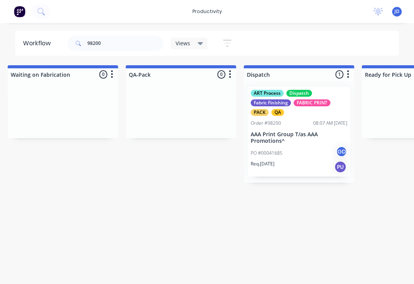 Image resolution: width=414 pixels, height=284 pixels. What do you see at coordinates (278, 112) in the screenshot?
I see `div: QA` at bounding box center [278, 112].